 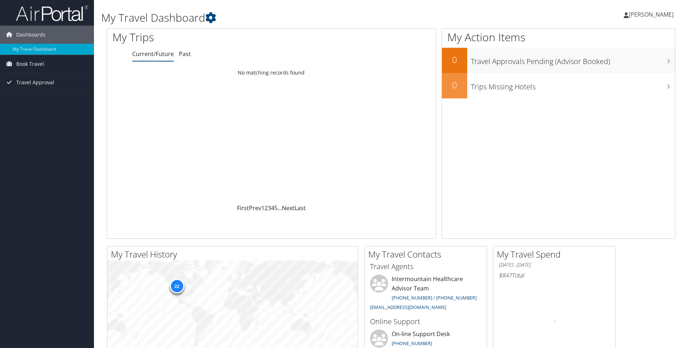 I want to click on h6: Total, so click(x=554, y=275).